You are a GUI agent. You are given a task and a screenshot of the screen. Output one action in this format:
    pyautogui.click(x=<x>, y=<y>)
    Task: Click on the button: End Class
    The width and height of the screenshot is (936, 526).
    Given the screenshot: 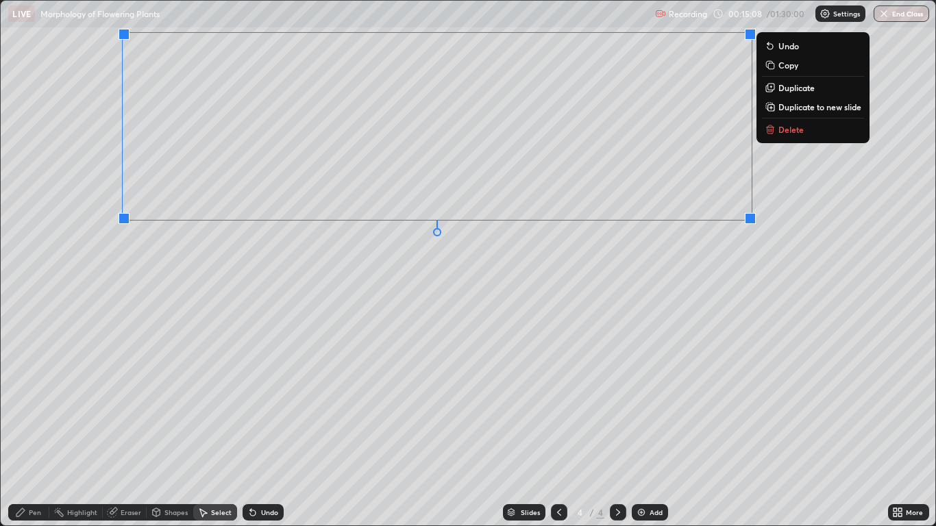 What is the action you would take?
    pyautogui.click(x=901, y=14)
    